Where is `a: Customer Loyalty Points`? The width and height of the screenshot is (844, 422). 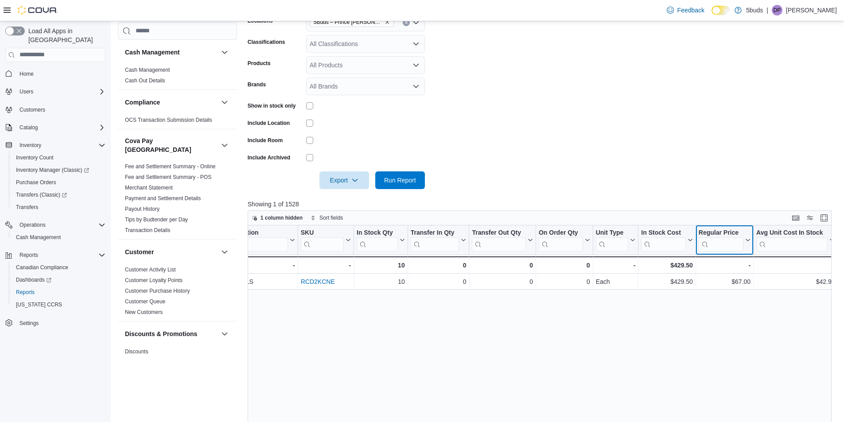
a: Customer Loyalty Points is located at coordinates (154, 280).